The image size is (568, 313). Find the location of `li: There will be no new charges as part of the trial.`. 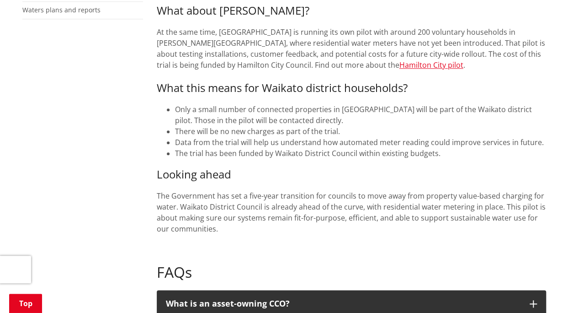

li: There will be no new charges as part of the trial. is located at coordinates (361, 131).